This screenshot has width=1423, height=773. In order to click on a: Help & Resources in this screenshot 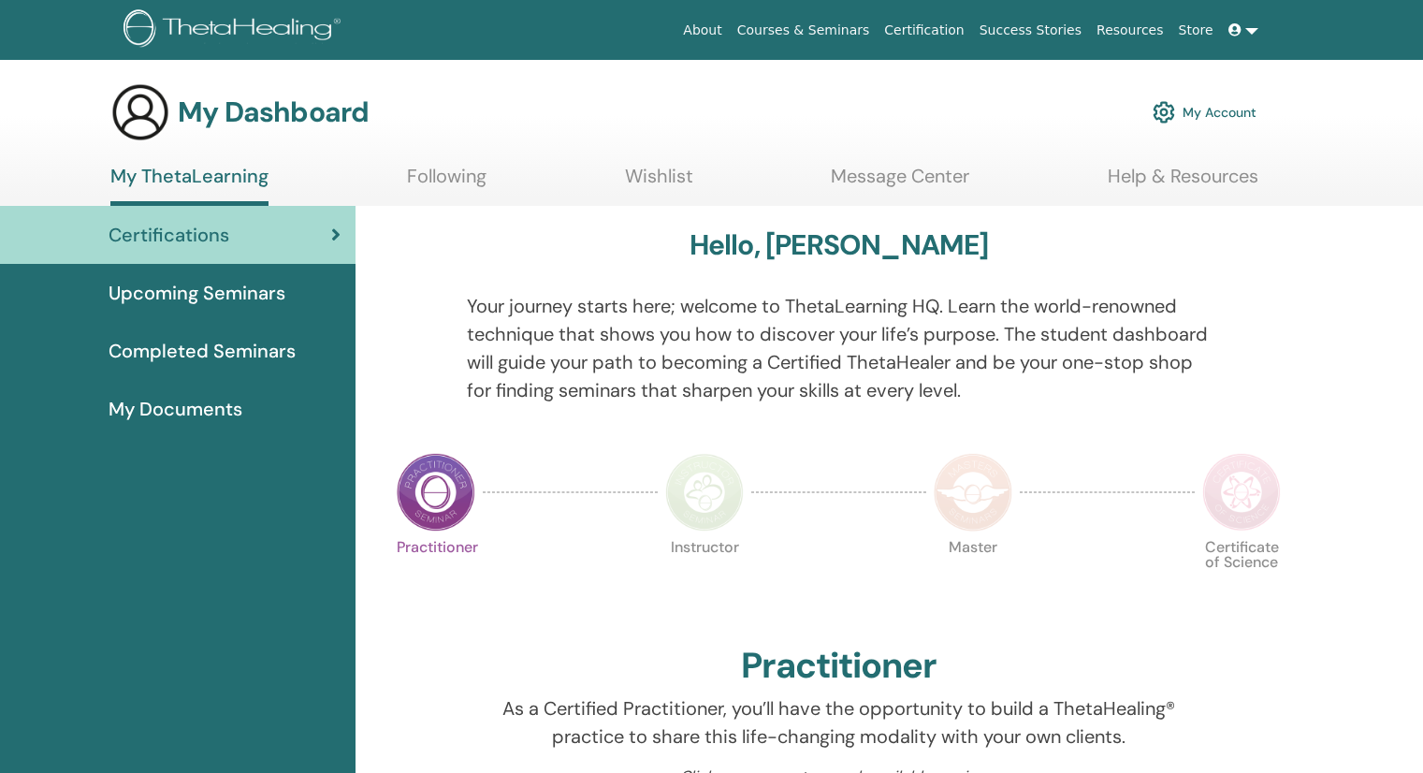, I will do `click(1183, 182)`.